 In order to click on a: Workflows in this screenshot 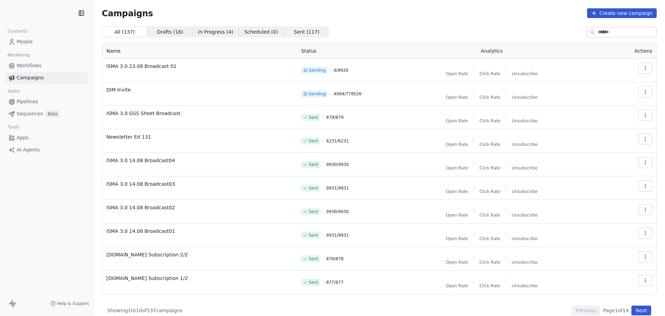, I will do `click(46, 66)`.